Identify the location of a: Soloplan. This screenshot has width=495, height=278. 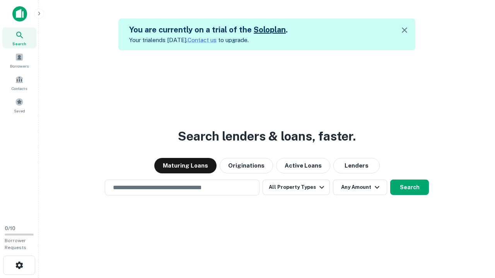
(269, 30).